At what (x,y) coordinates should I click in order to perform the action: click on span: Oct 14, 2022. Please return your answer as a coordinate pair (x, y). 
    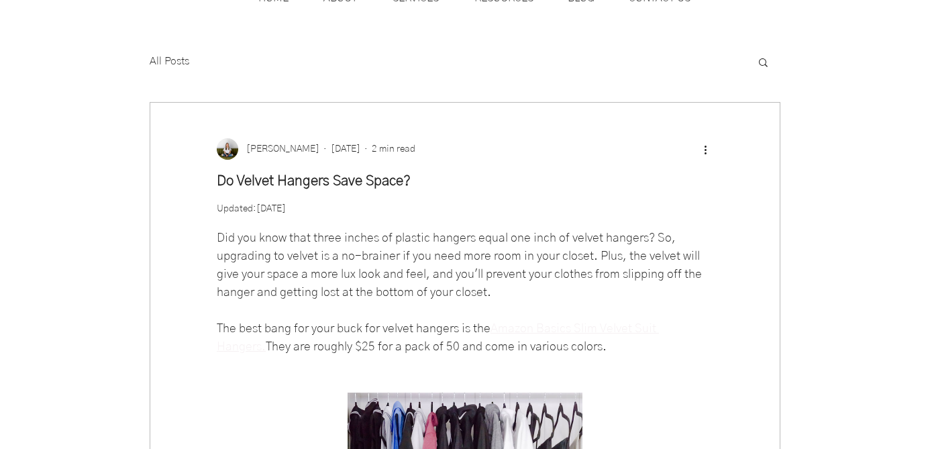
    Looking at the image, I should click on (346, 149).